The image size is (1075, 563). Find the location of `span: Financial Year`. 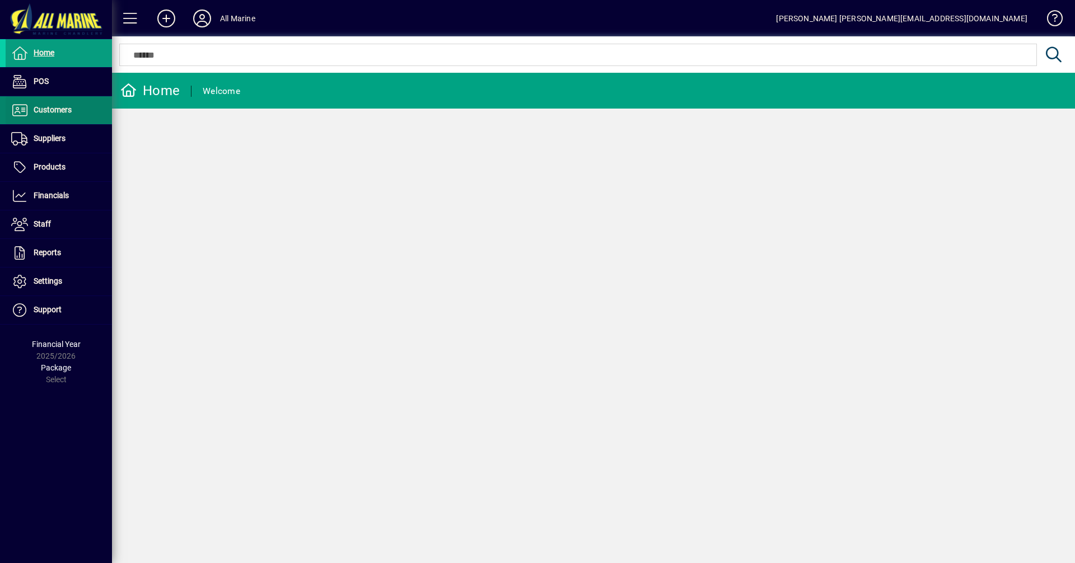

span: Financial Year is located at coordinates (56, 344).